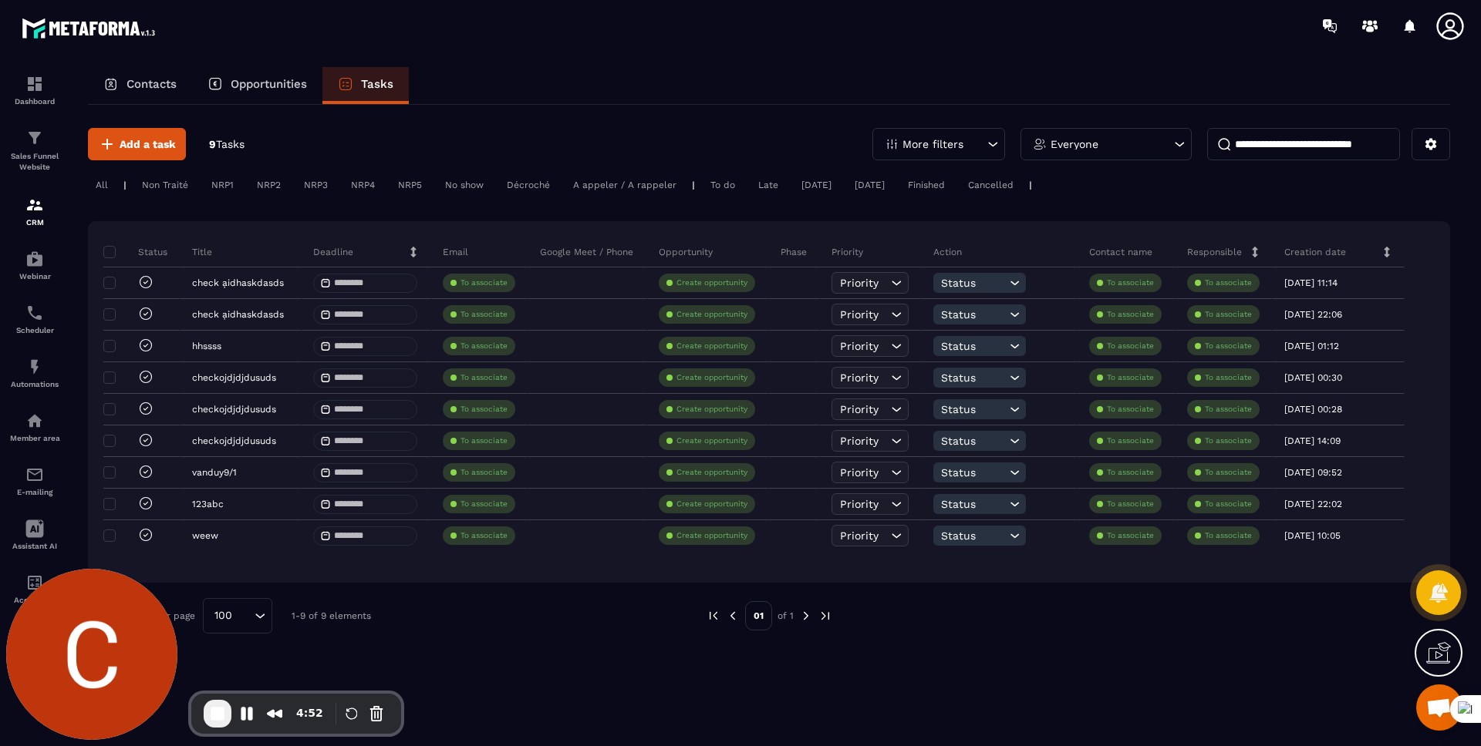 The width and height of the screenshot is (1481, 746). I want to click on p: of 1, so click(785, 616).